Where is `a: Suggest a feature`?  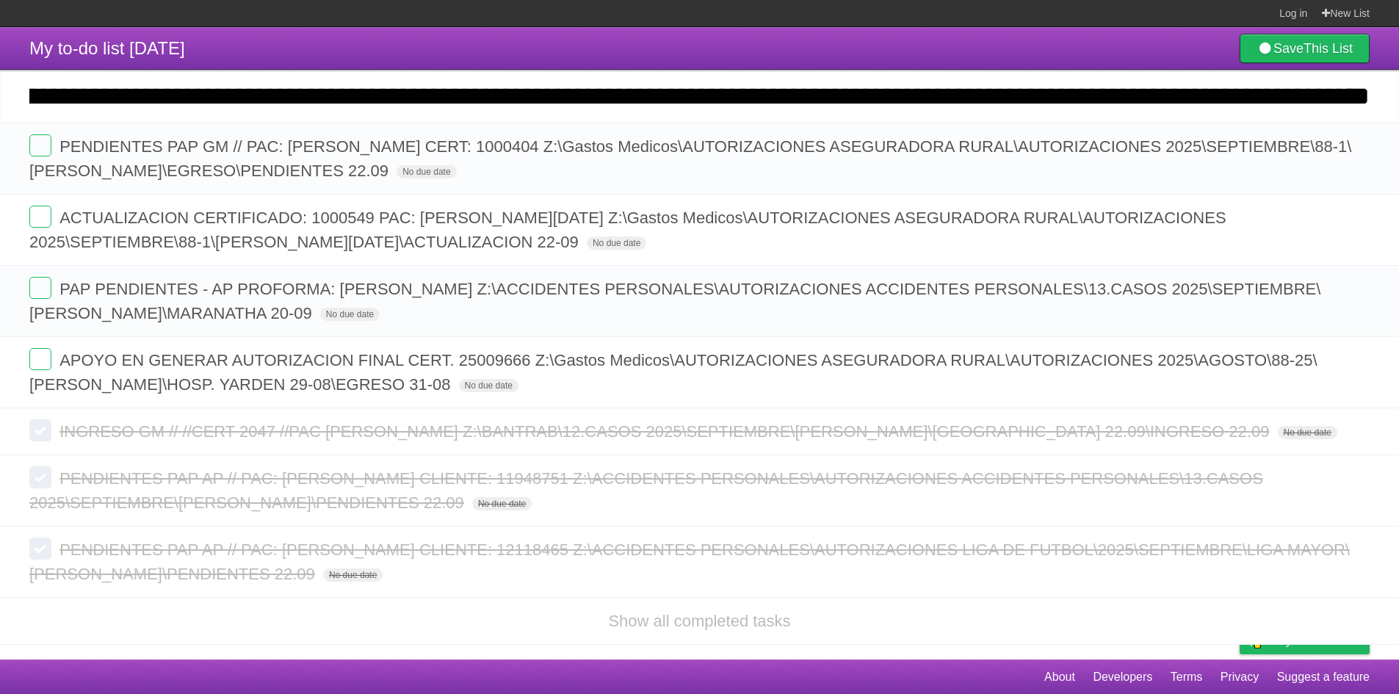
a: Suggest a feature is located at coordinates (1323, 677).